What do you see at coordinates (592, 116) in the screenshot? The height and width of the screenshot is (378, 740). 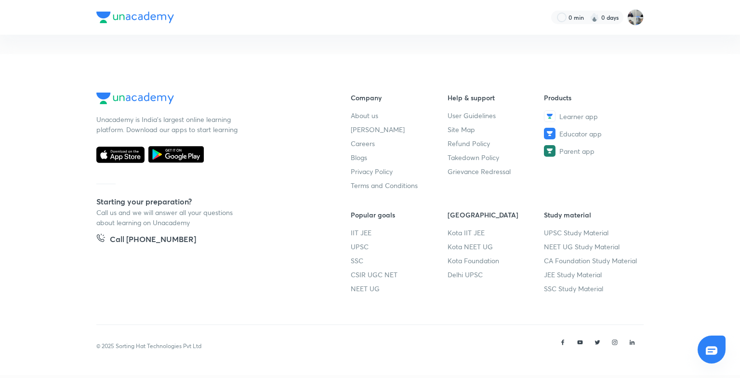 I see `a: Learner app` at bounding box center [592, 116].